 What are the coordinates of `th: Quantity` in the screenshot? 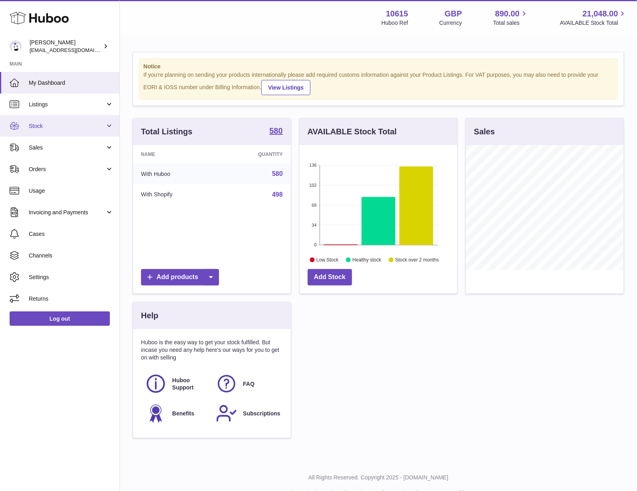 It's located at (255, 154).